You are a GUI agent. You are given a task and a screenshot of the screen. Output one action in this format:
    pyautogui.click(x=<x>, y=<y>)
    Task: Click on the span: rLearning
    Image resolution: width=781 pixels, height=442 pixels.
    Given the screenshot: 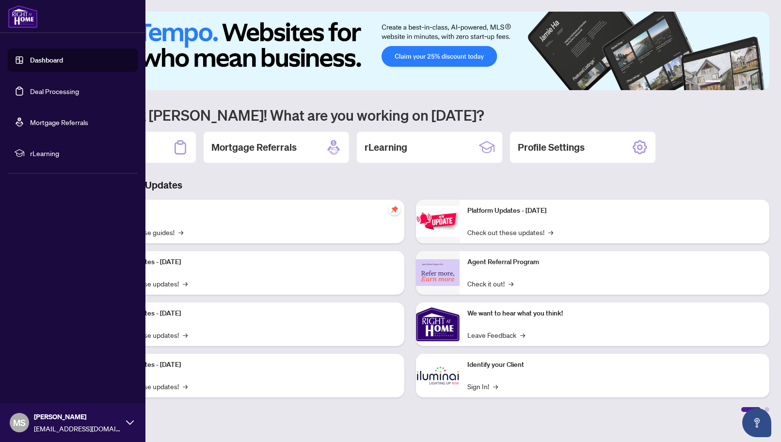 What is the action you would take?
    pyautogui.click(x=81, y=153)
    